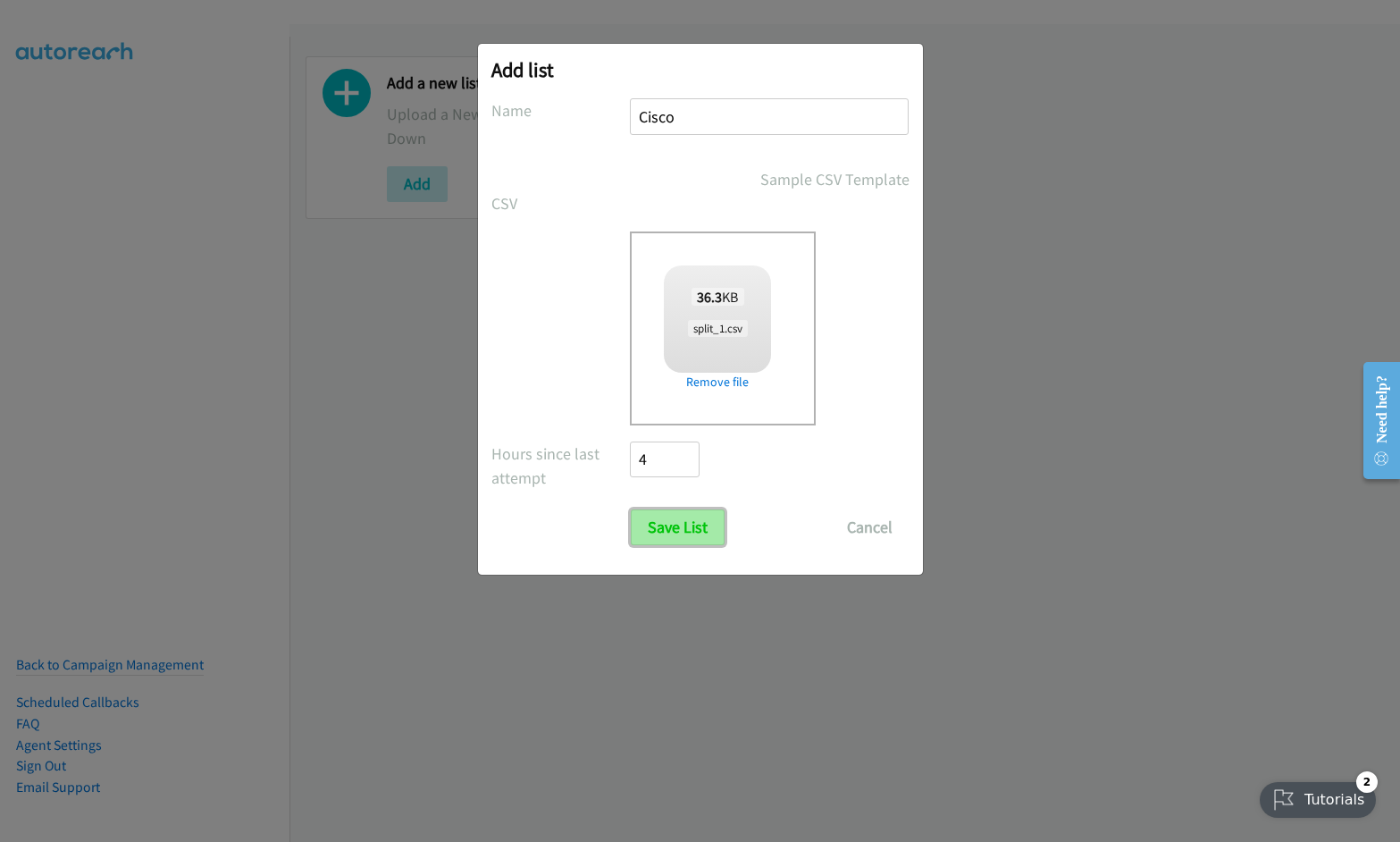 Image resolution: width=1400 pixels, height=842 pixels. What do you see at coordinates (33, 60) in the screenshot?
I see `div: Need help?` at bounding box center [33, 60].